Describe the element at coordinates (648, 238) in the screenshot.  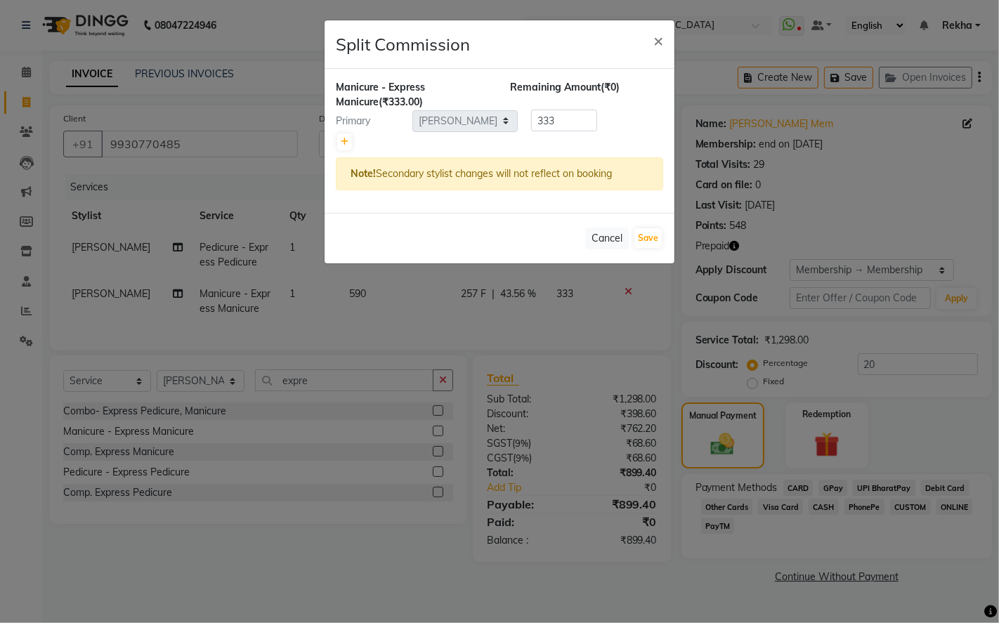
I see `button: Save` at that location.